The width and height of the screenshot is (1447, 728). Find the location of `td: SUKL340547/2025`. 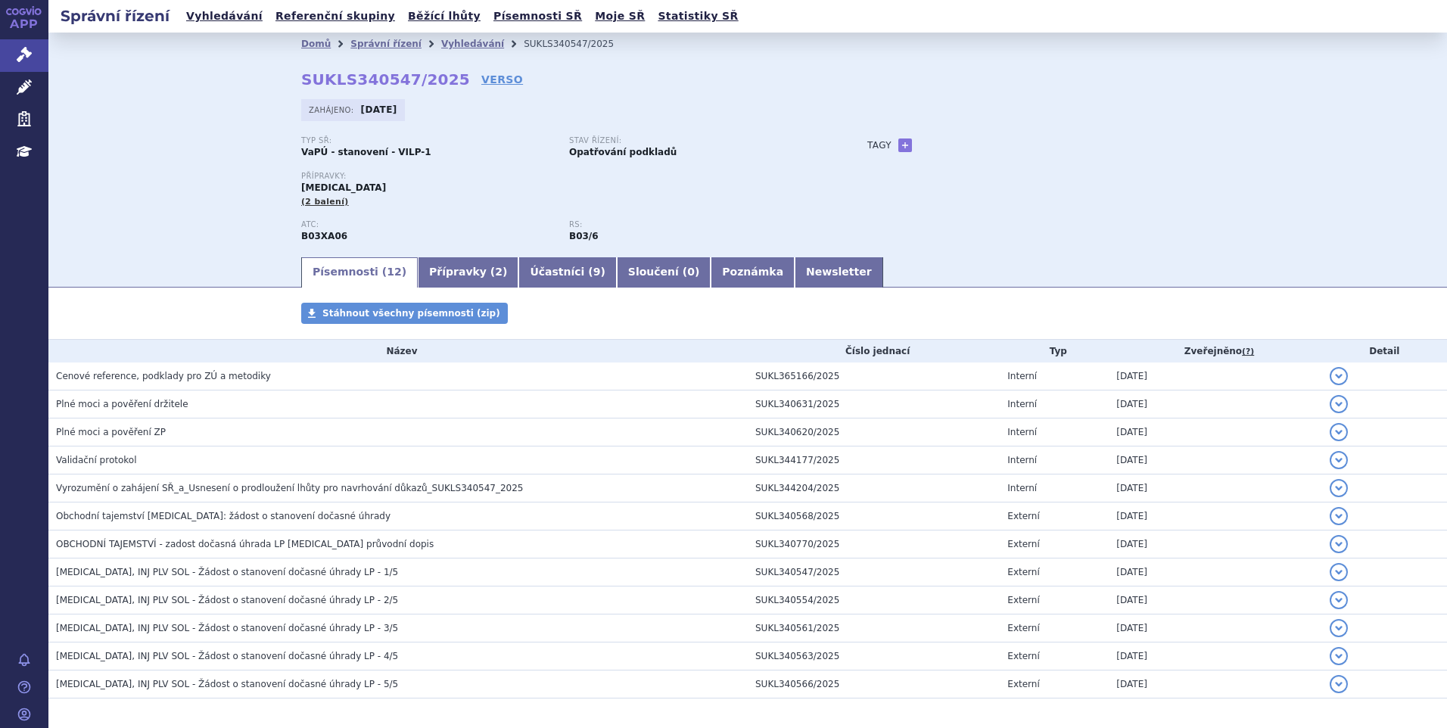

td: SUKL340547/2025 is located at coordinates (874, 572).